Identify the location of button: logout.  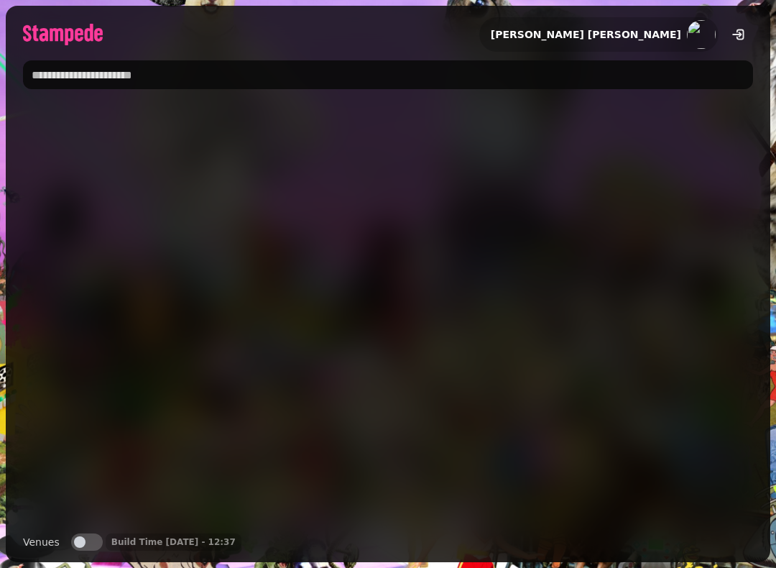
(739, 34).